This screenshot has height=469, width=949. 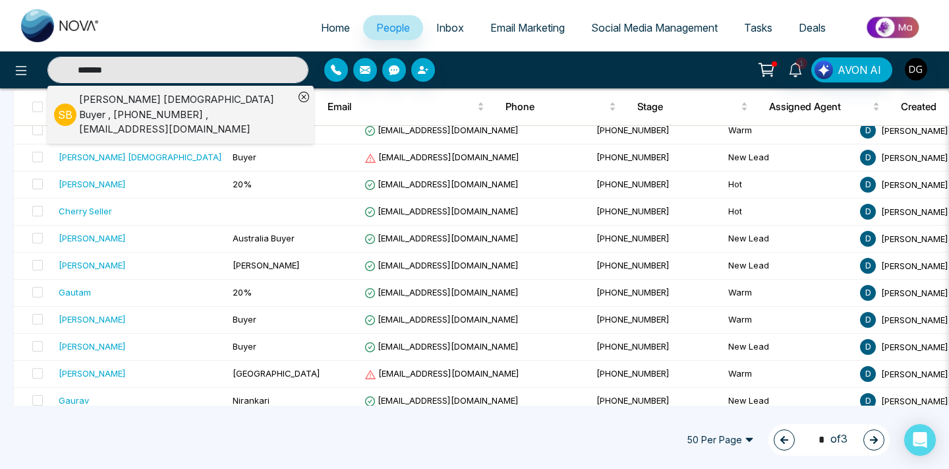 I want to click on a: Inbox, so click(x=450, y=28).